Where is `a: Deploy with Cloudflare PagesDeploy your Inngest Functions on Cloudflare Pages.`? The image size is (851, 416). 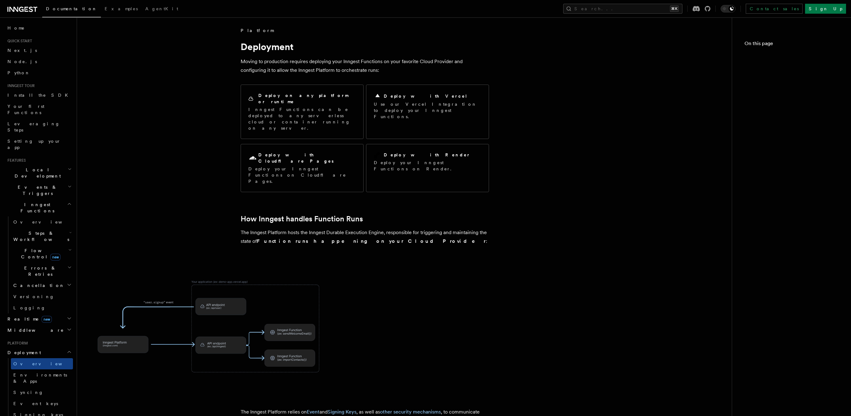
a: Deploy with Cloudflare PagesDeploy your Inngest Functions on Cloudflare Pages. is located at coordinates (302, 168).